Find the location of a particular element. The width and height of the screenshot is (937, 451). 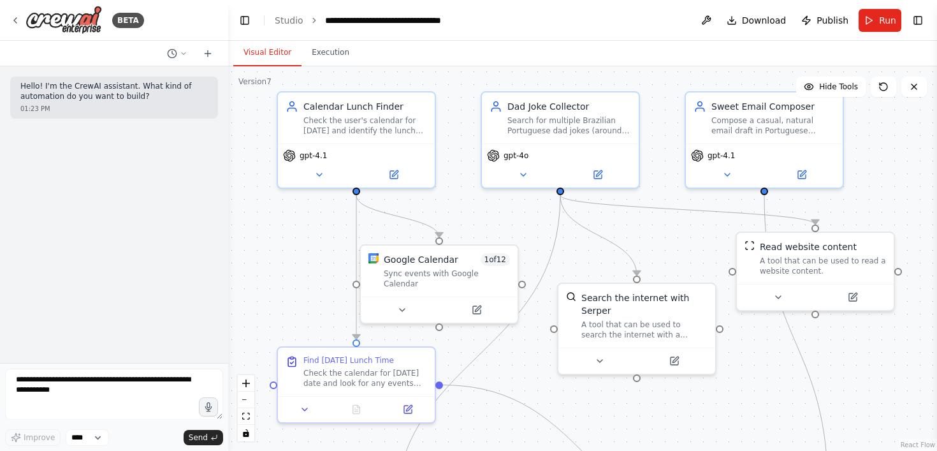

div: Dad Joke CollectorSearch for multiple Brazilian Portuguese dad jokes (around 20) from various sou... is located at coordinates (560, 140).